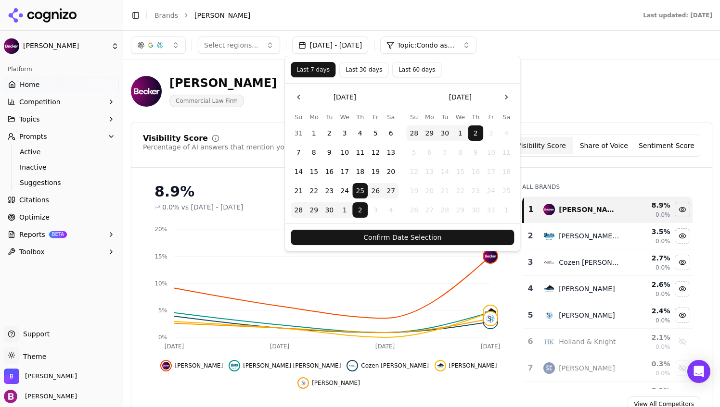 The image size is (720, 407). I want to click on span: BETA, so click(58, 235).